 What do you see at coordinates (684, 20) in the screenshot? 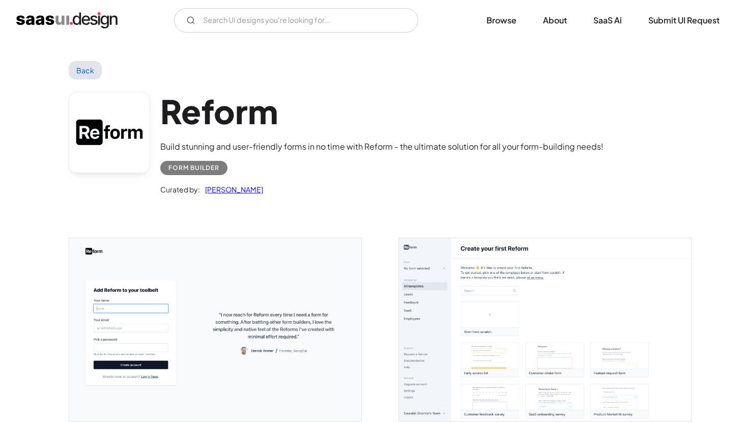
I see `a: Submit UI Request` at bounding box center [684, 20].